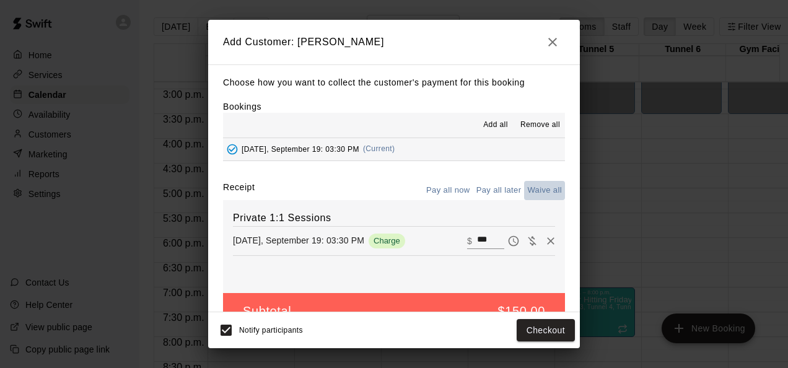  What do you see at coordinates (496, 125) in the screenshot?
I see `button: Add all` at bounding box center [496, 125].